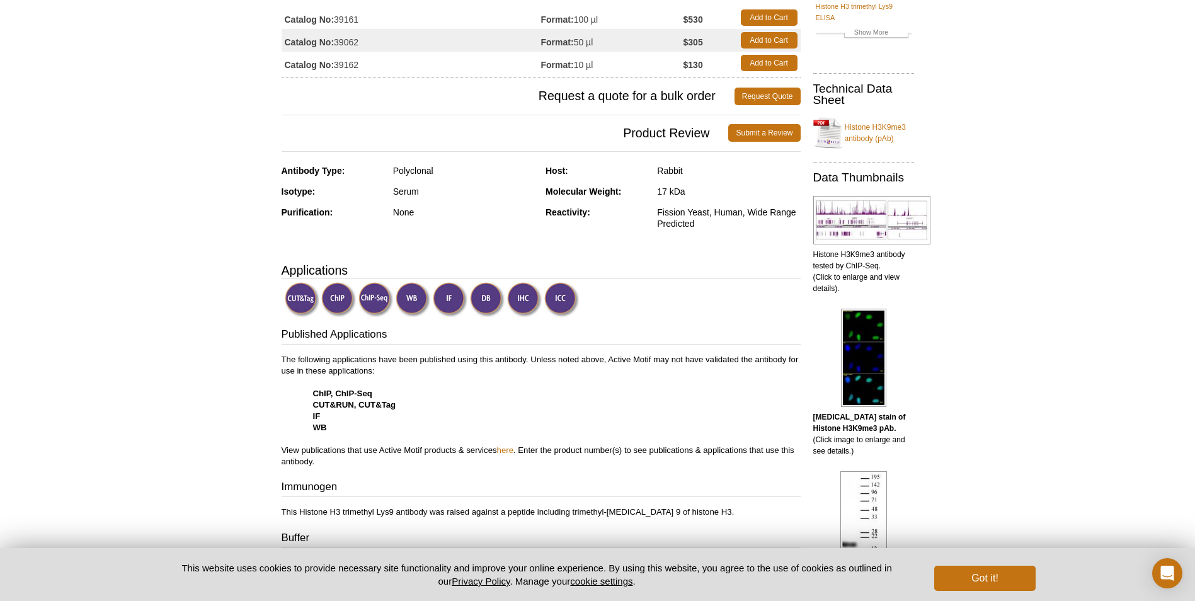 Image resolution: width=1195 pixels, height=601 pixels. I want to click on div: Serum, so click(464, 192).